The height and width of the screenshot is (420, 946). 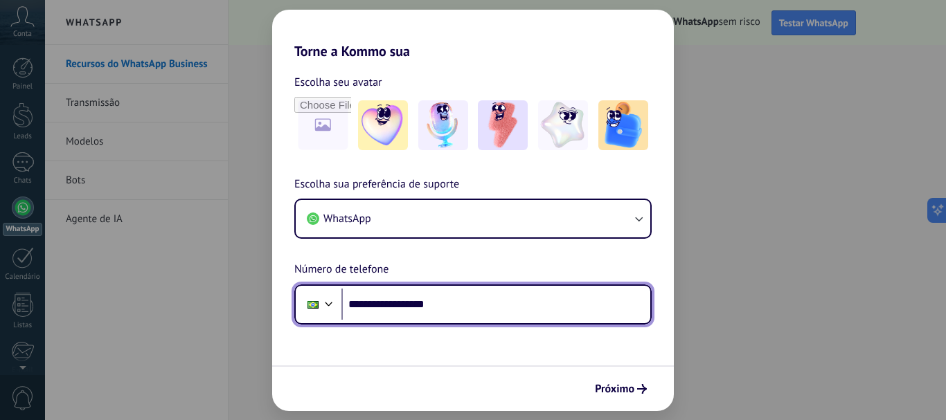 What do you see at coordinates (383, 125) in the screenshot?
I see `img: -1.jpeg` at bounding box center [383, 125].